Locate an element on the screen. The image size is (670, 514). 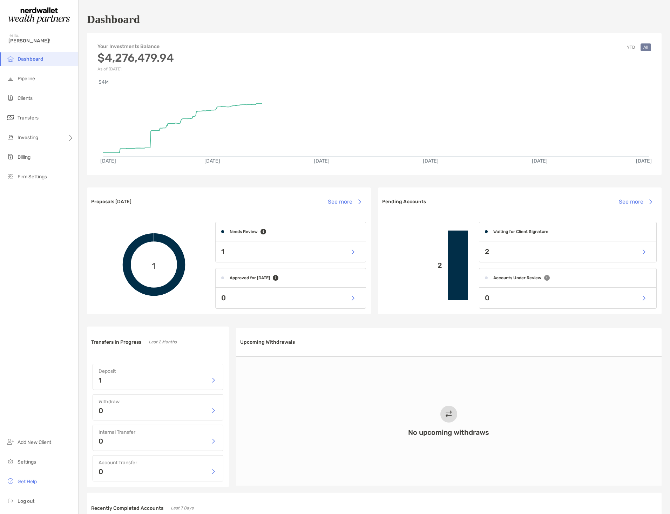
img: billing icon is located at coordinates (11, 157).